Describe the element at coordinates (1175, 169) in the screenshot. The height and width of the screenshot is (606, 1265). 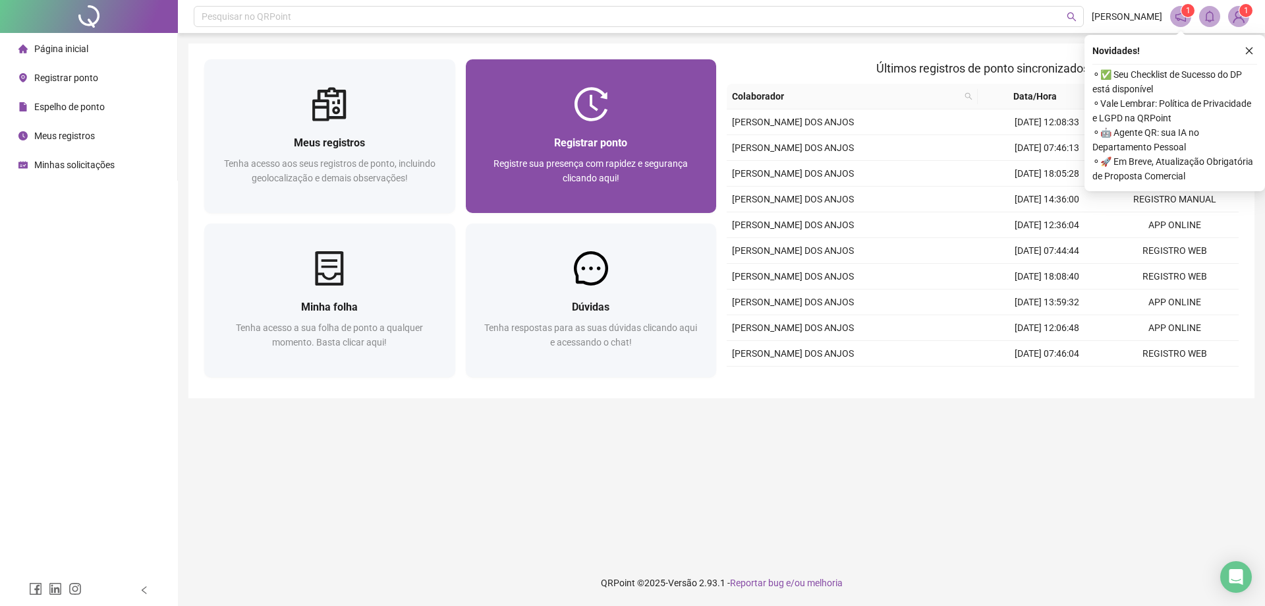
I see `span: ⚬ 🚀 Em Breve, Atualização Obrigatória de Proposta Comercial` at that location.